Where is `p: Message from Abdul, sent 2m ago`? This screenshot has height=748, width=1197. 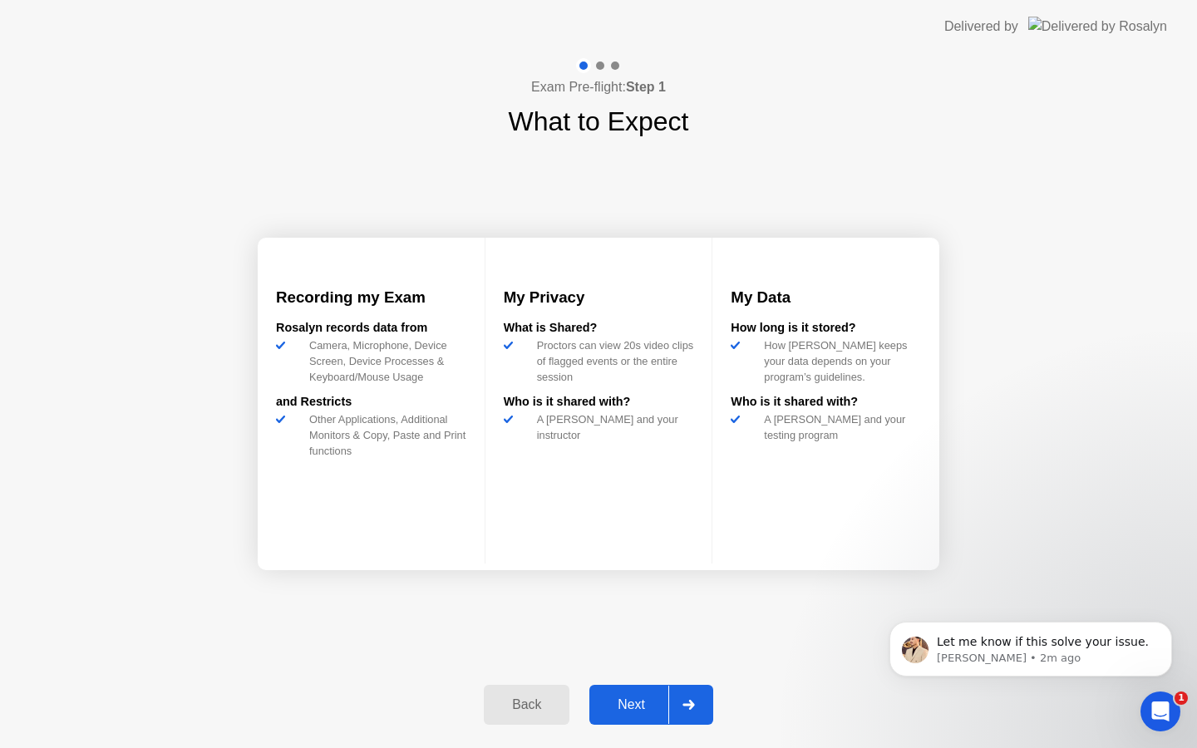
p: Message from Abdul, sent 2m ago is located at coordinates (180, 71).